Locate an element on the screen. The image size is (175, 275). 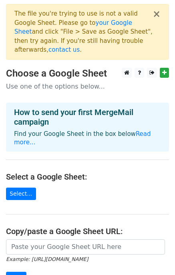
p: Use one of the options below... is located at coordinates (87, 86).